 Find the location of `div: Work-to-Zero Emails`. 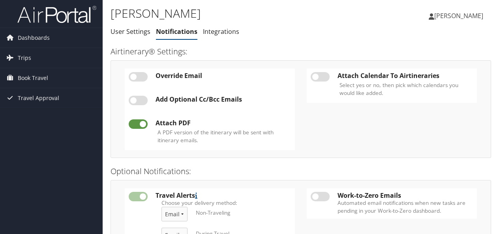

div: Work-to-Zero Emails is located at coordinates (405, 196).